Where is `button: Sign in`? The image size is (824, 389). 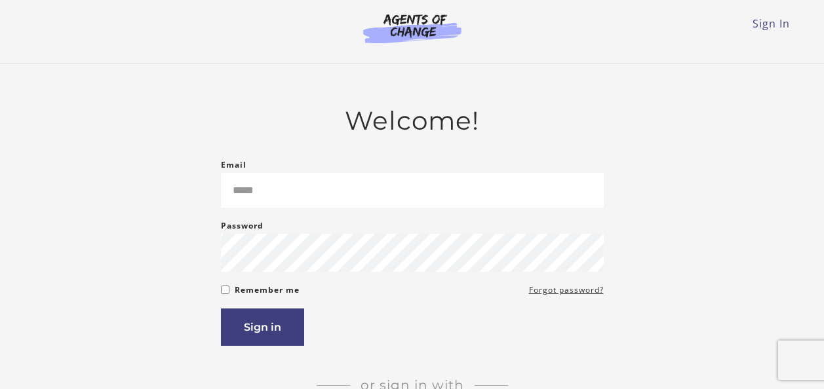
button: Sign in is located at coordinates (262, 327).